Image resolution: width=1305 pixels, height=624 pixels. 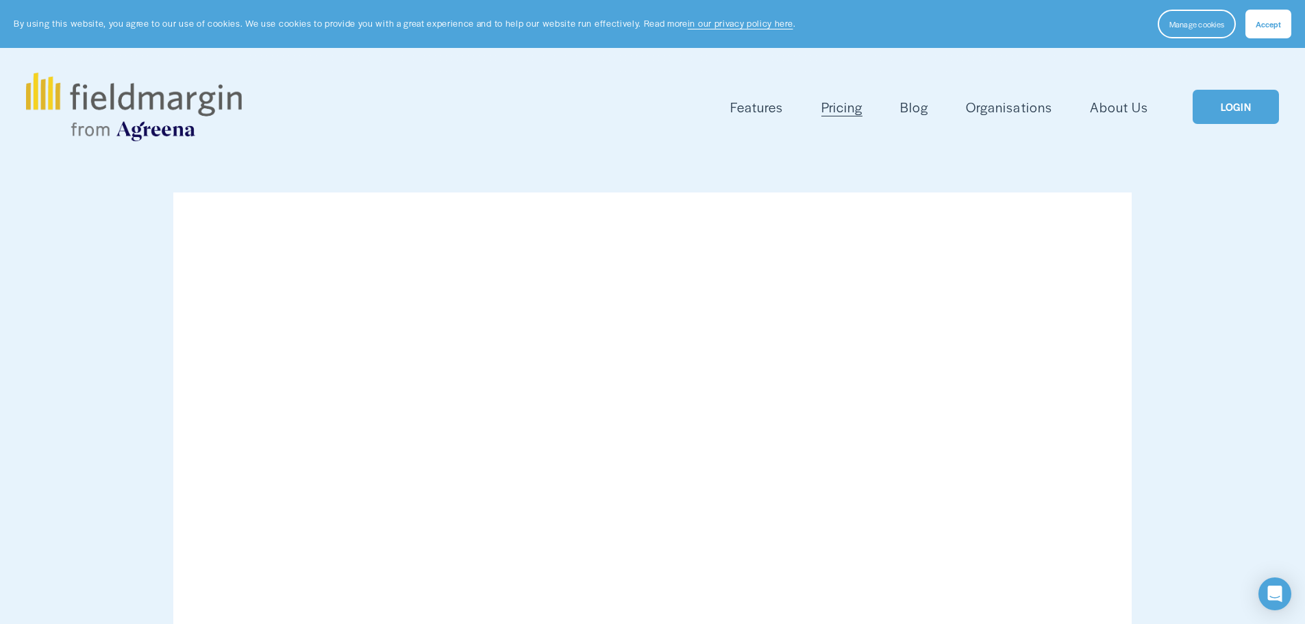 What do you see at coordinates (134, 107) in the screenshot?
I see `img: fieldmargin.com` at bounding box center [134, 107].